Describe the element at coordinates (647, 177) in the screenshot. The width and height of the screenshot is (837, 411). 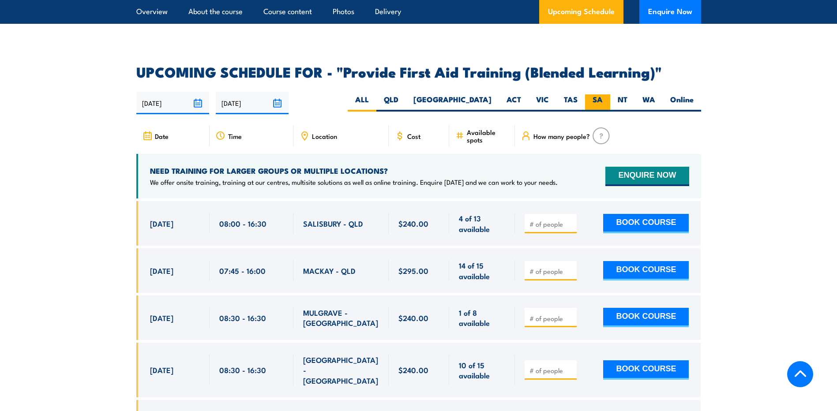
I see `button: ENQUIRE NOW` at that location.